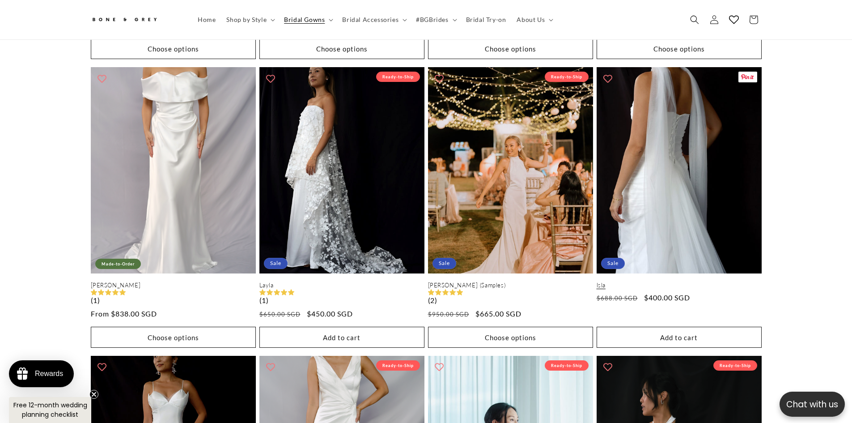 The width and height of the screenshot is (852, 423). What do you see at coordinates (124, 20) in the screenshot?
I see `img: Bone and Grey Bridal` at bounding box center [124, 20].